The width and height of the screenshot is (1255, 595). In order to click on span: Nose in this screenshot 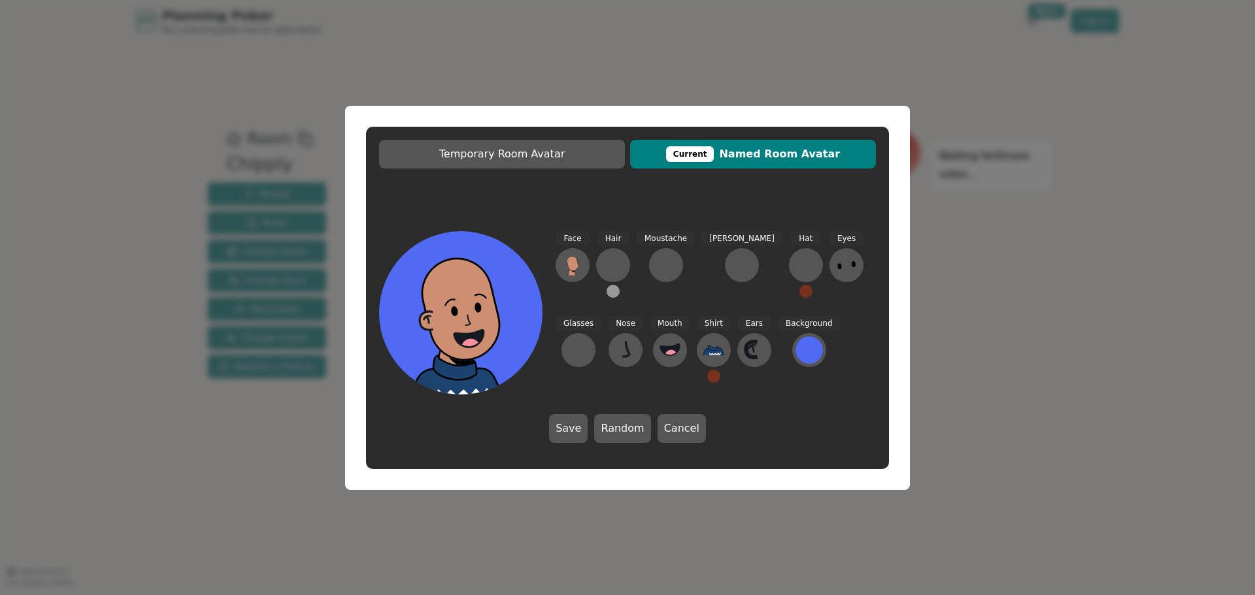, I will do `click(625, 324)`.